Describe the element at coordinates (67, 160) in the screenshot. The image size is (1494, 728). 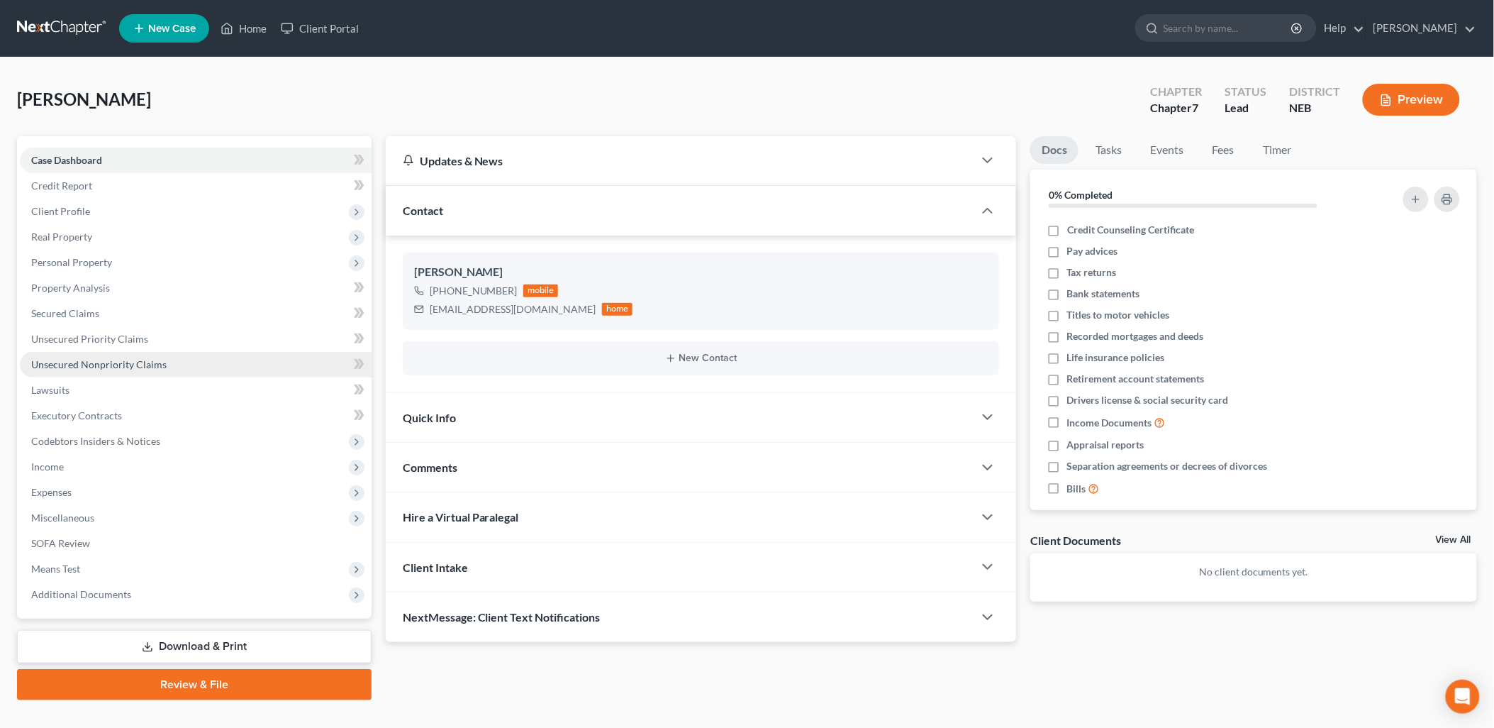
I see `span: Case Dashboard` at that location.